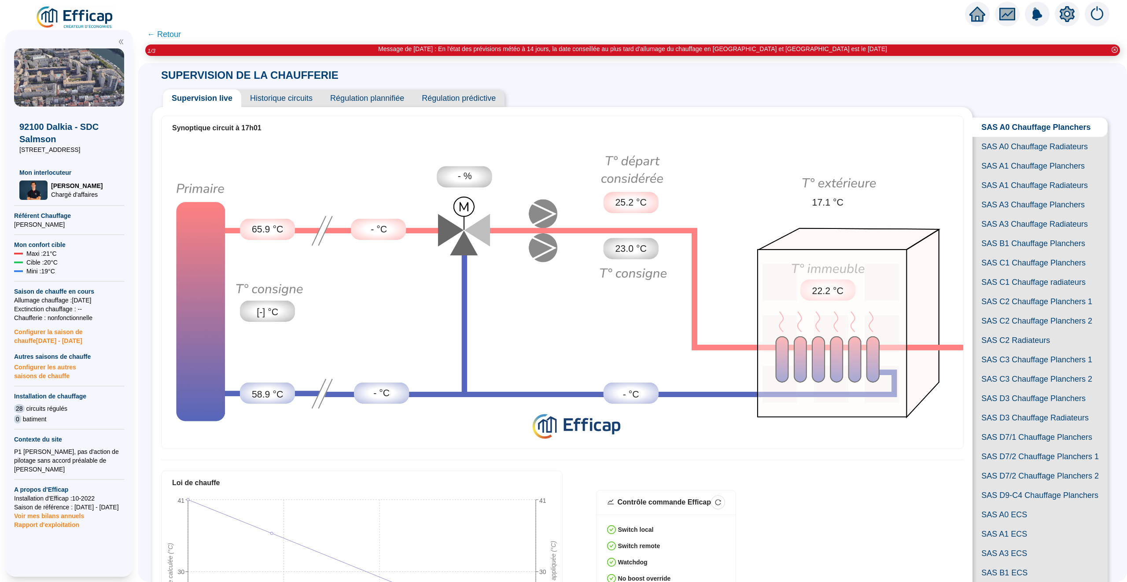 This screenshot has height=582, width=1127. What do you see at coordinates (281, 98) in the screenshot?
I see `span: Historique circuits` at bounding box center [281, 98].